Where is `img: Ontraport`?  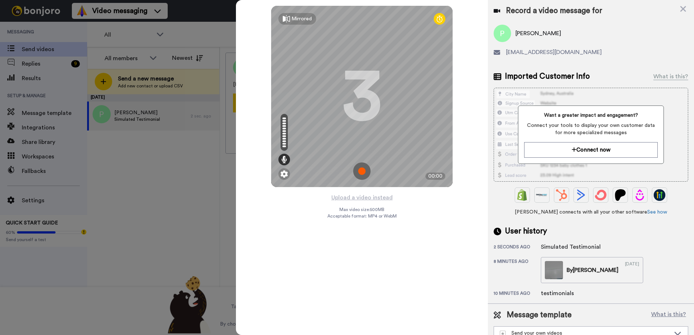 img: Ontraport is located at coordinates (542, 195).